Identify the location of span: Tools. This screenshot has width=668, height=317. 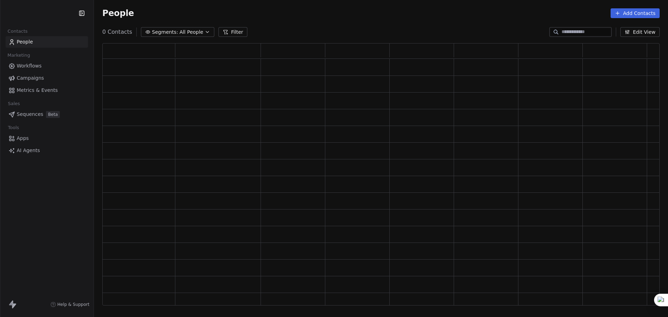
(13, 128).